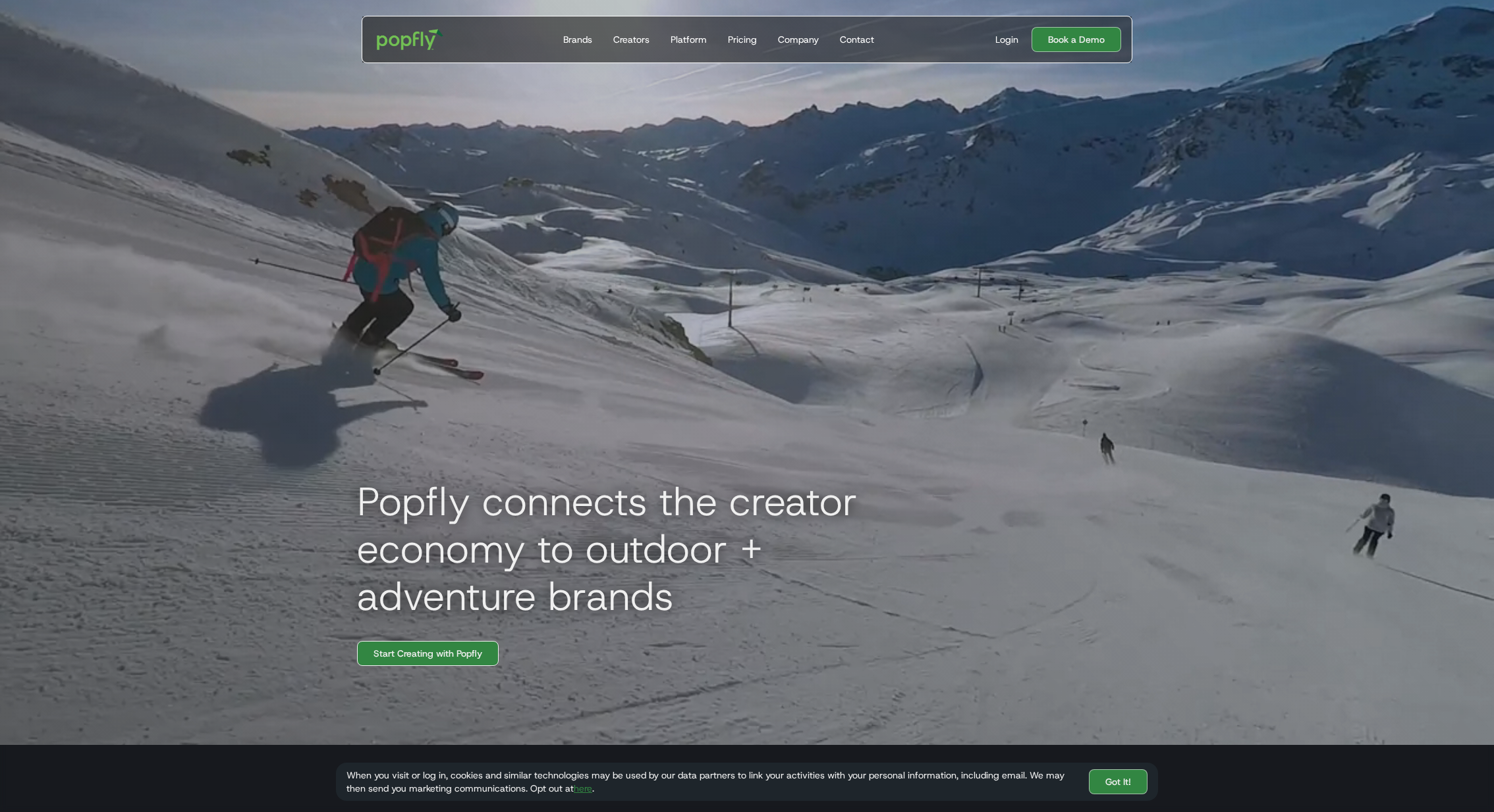 Image resolution: width=1494 pixels, height=812 pixels. Describe the element at coordinates (1006, 40) in the screenshot. I see `a: Login` at that location.